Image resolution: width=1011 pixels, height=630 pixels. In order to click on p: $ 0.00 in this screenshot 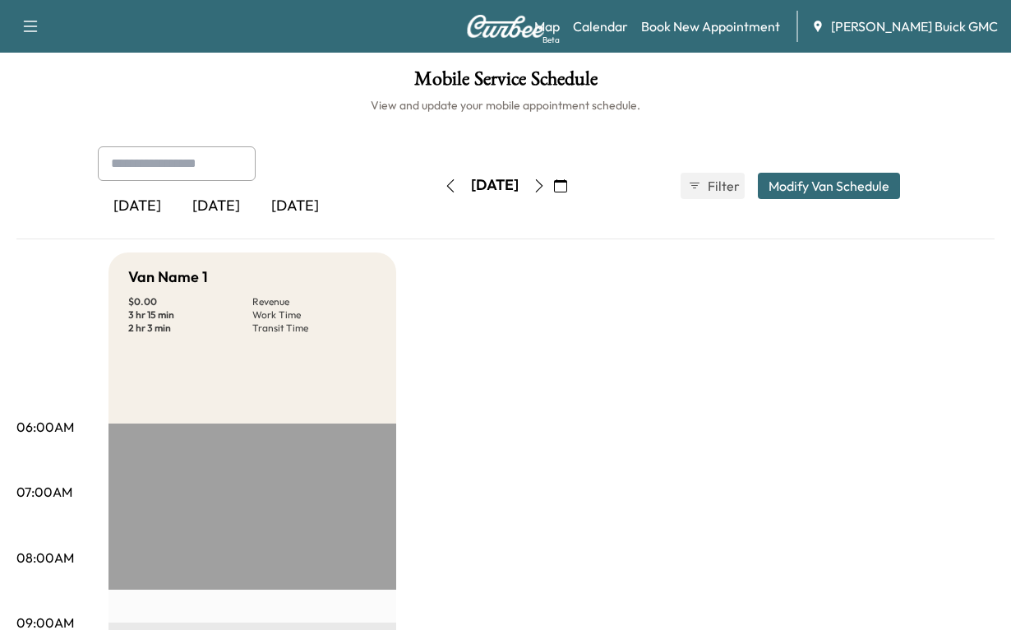, I will do `click(190, 302)`.